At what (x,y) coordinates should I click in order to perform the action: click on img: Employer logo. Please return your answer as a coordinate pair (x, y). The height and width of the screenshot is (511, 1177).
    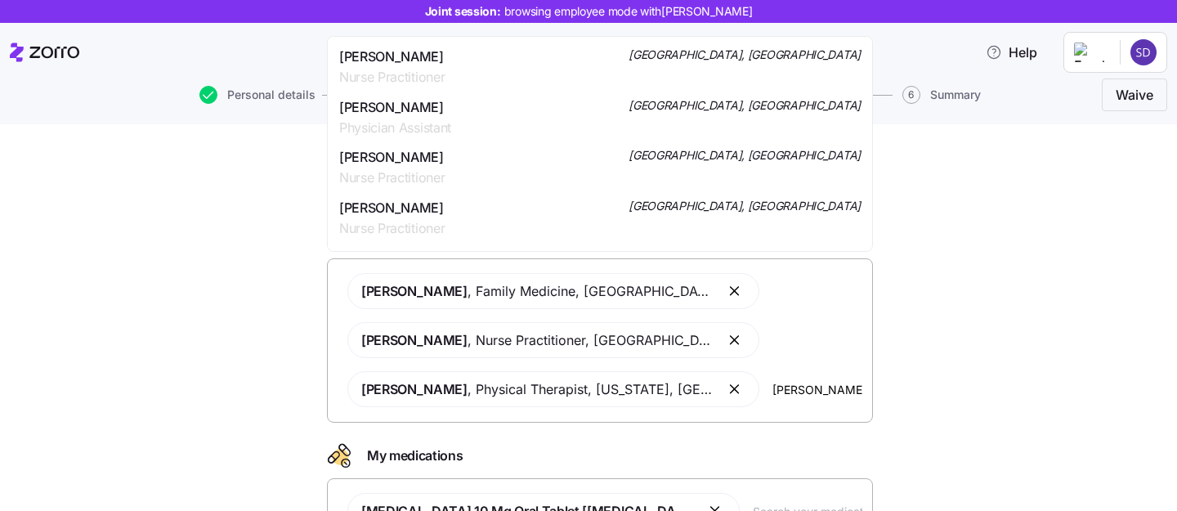
    Looking at the image, I should click on (1090, 52).